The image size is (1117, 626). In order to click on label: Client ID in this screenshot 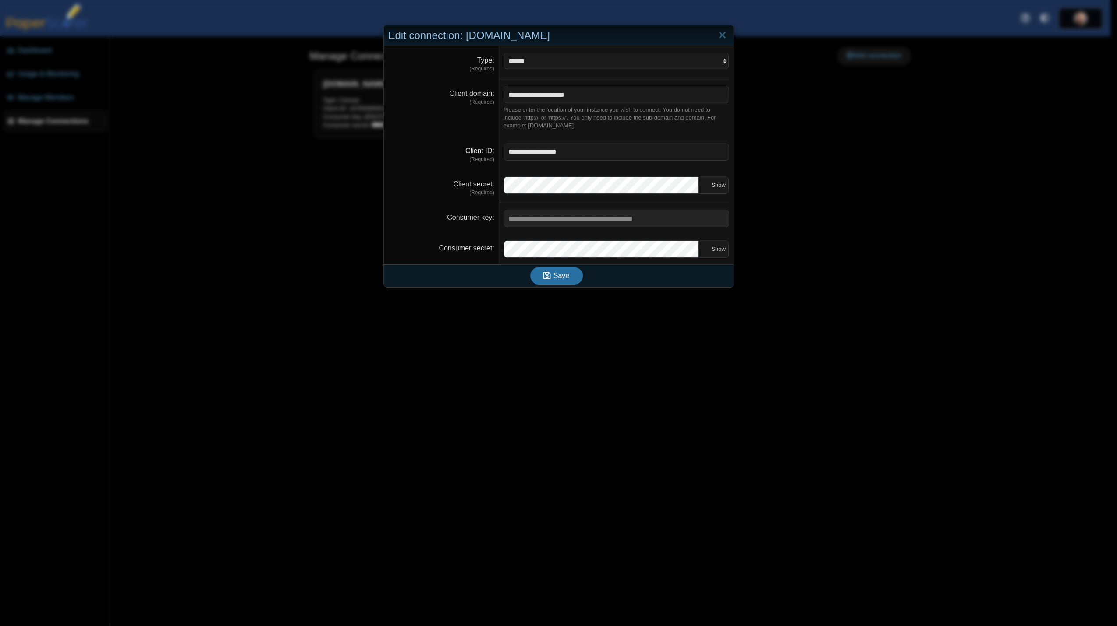, I will do `click(480, 151)`.